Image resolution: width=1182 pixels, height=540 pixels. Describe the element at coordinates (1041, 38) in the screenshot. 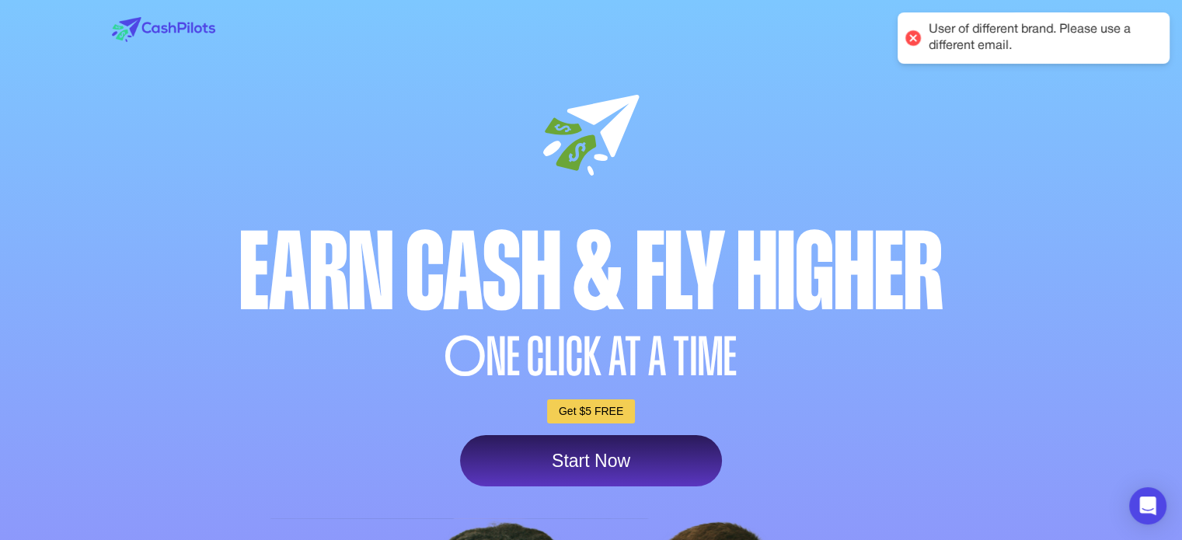

I see `div: User of different brand. Please use a different email.` at that location.